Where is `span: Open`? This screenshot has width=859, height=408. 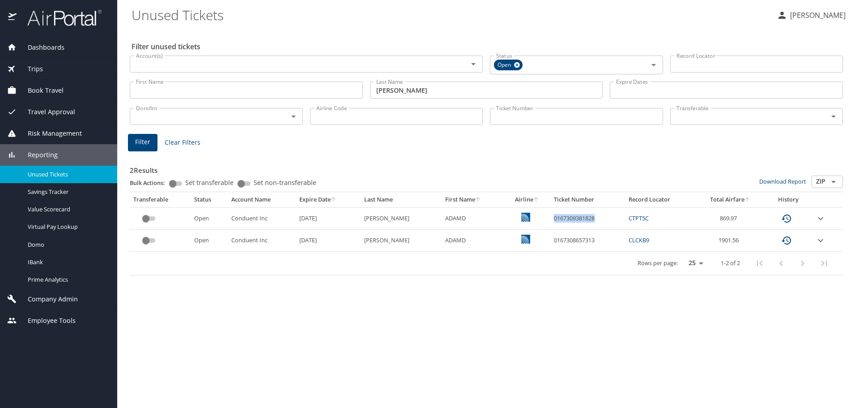
span: Open is located at coordinates (505, 65).